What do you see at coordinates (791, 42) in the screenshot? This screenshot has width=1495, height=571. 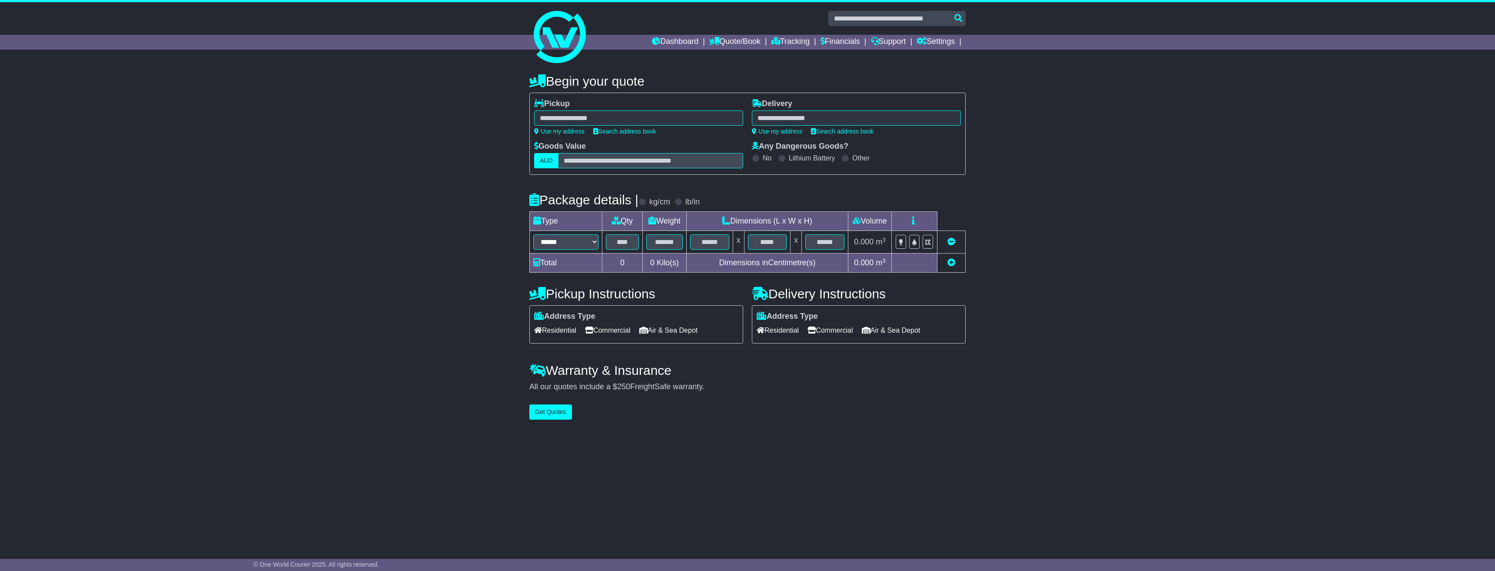 I see `a: Tracking` at bounding box center [791, 42].